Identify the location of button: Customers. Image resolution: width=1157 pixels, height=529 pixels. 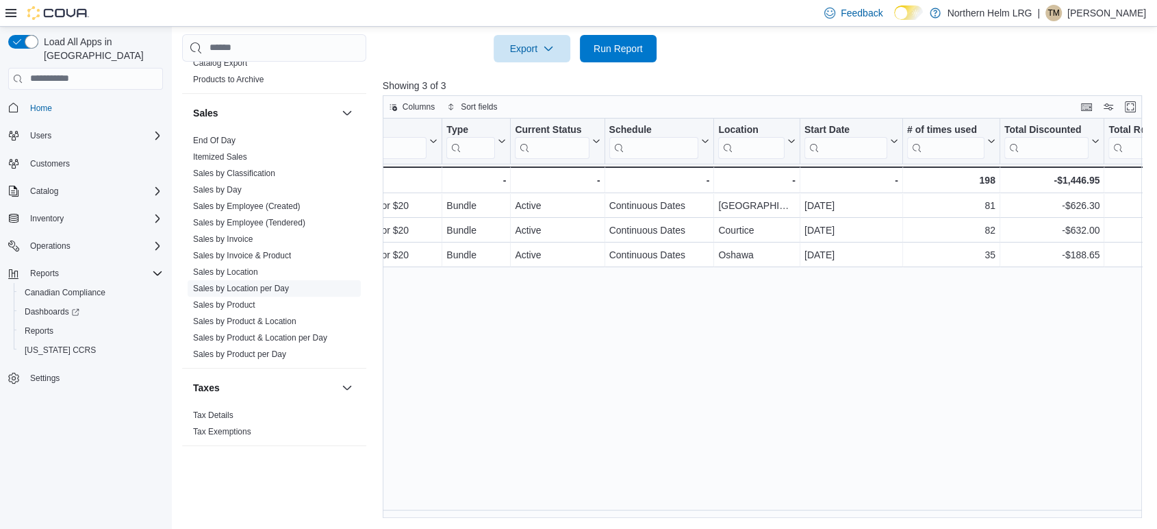
(86, 163).